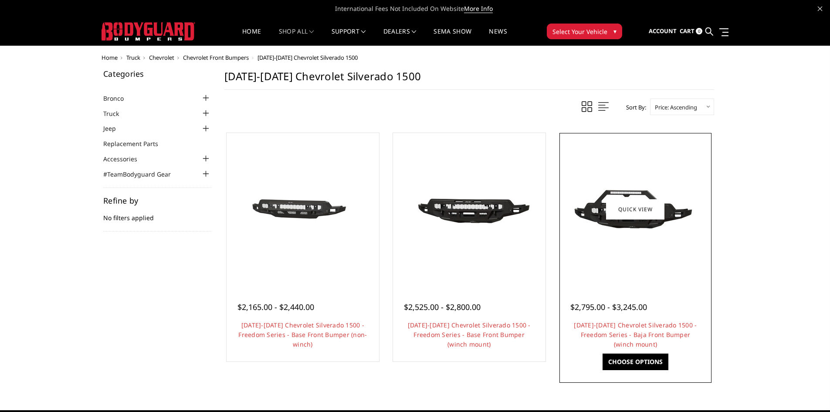  Describe the element at coordinates (497, 37) in the screenshot. I see `a: News` at that location.